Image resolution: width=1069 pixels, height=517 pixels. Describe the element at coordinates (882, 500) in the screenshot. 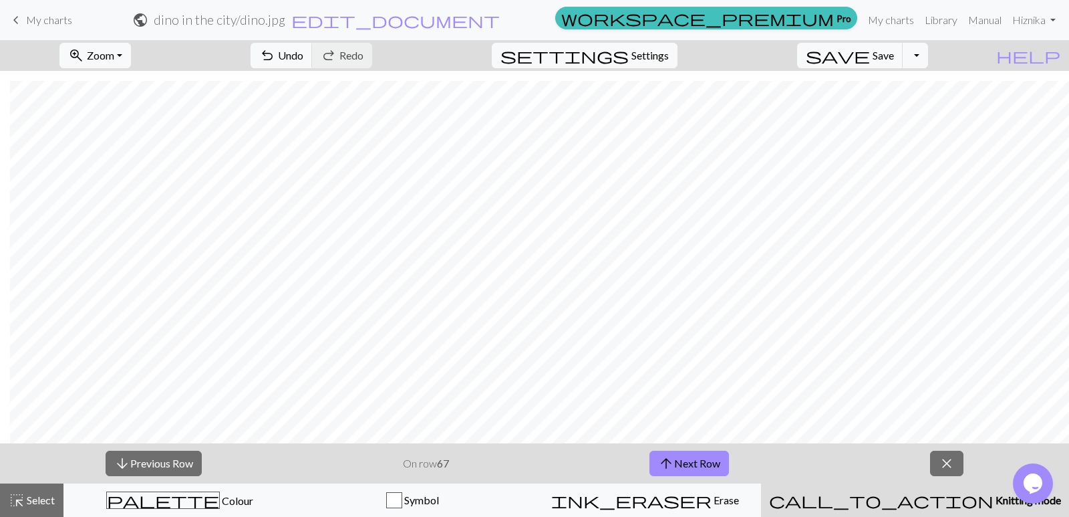

I see `span: call_to_action` at that location.